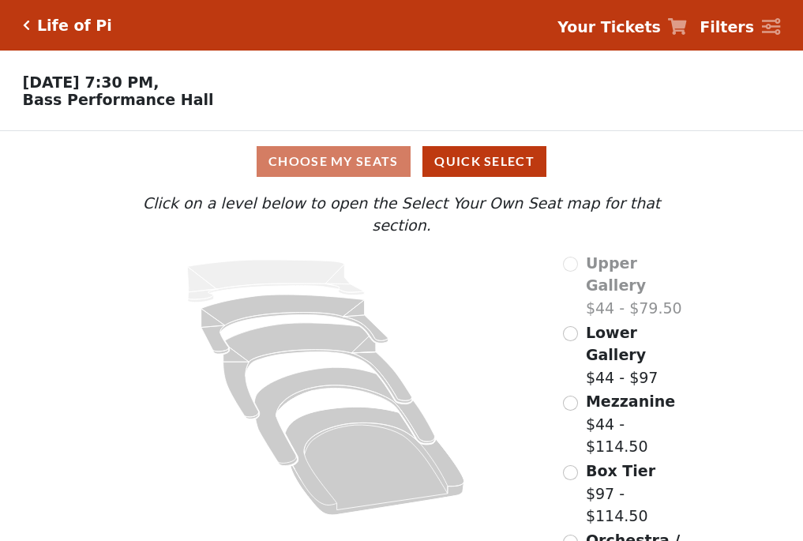 This screenshot has width=803, height=541. Describe the element at coordinates (616, 343) in the screenshot. I see `span: Lower Gallery` at that location.